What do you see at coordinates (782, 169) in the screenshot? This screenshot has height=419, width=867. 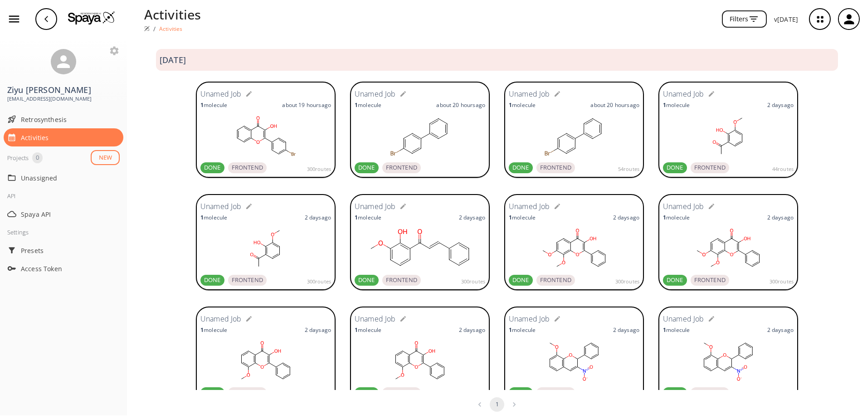 I see `span: 44 routes` at bounding box center [782, 169].